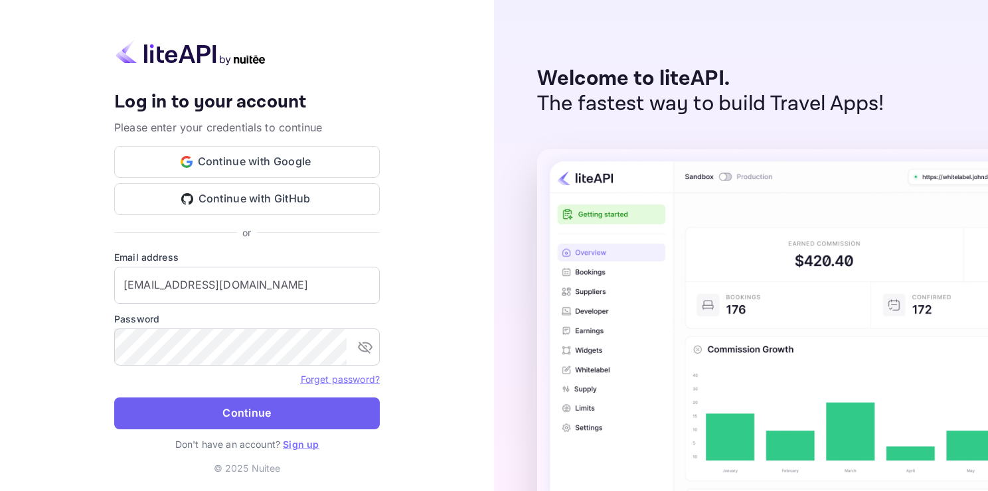 This screenshot has height=491, width=988. I want to click on label: Password, so click(247, 319).